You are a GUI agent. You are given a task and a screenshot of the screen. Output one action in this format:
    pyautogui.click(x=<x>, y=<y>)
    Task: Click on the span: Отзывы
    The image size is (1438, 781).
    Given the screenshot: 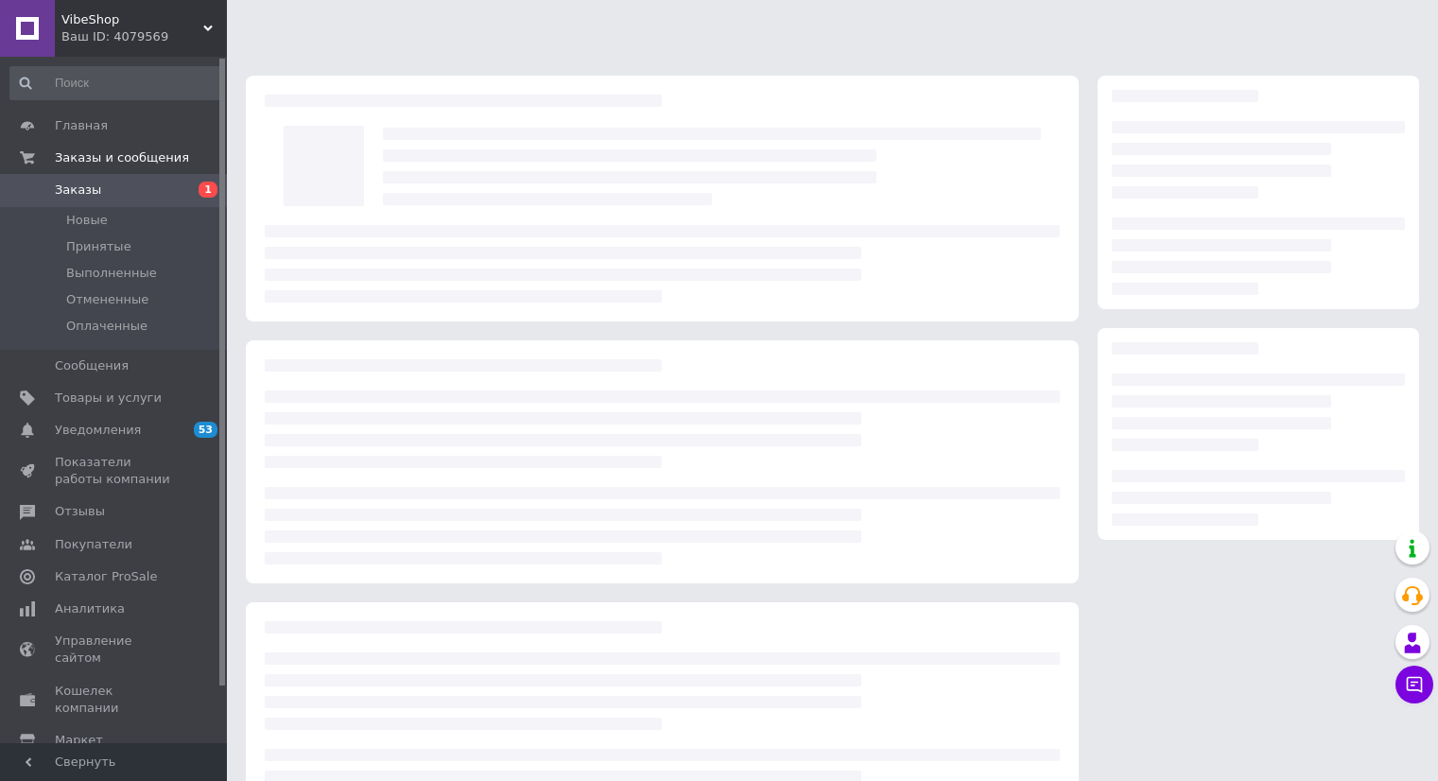 What is the action you would take?
    pyautogui.click(x=79, y=511)
    